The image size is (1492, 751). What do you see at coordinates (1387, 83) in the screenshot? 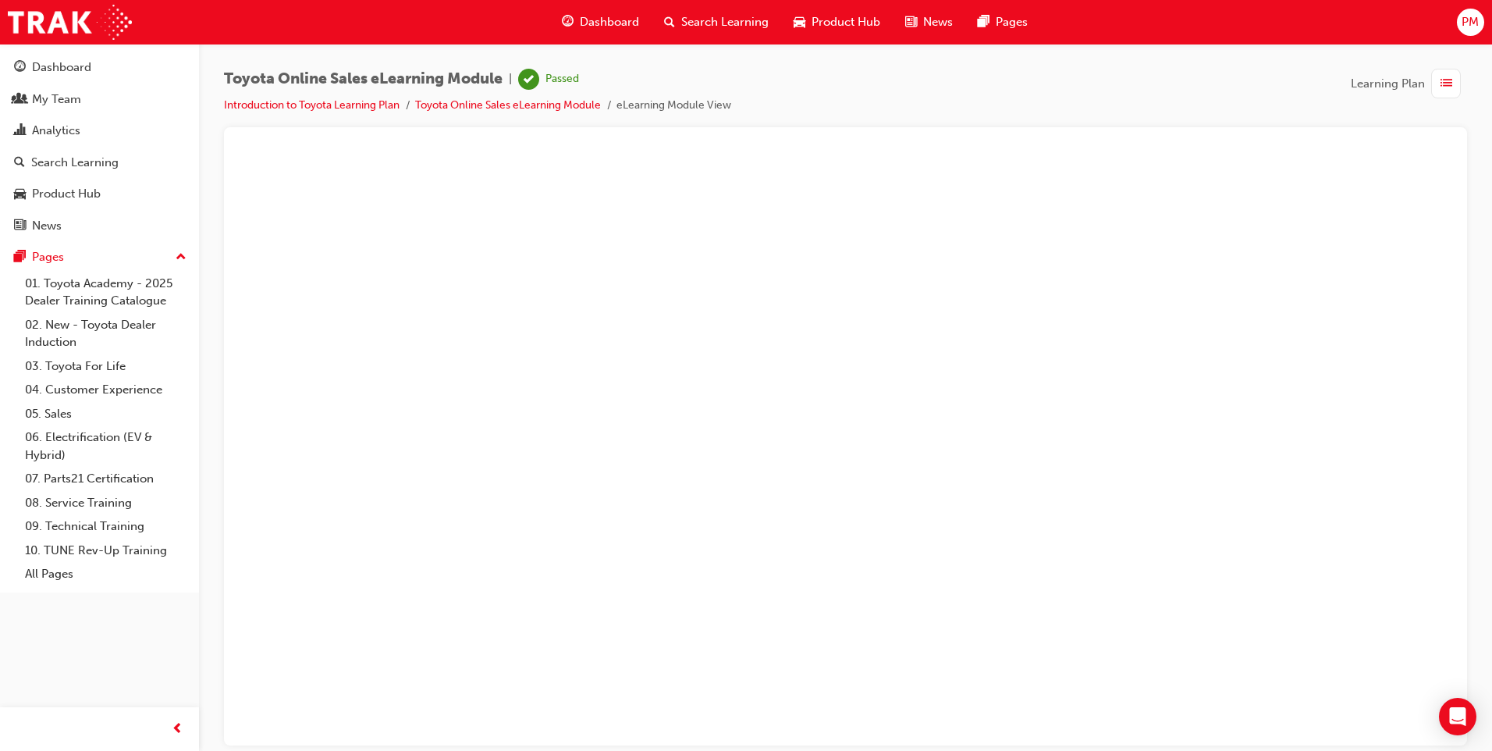
I see `span: Learning Plan` at bounding box center [1387, 83].